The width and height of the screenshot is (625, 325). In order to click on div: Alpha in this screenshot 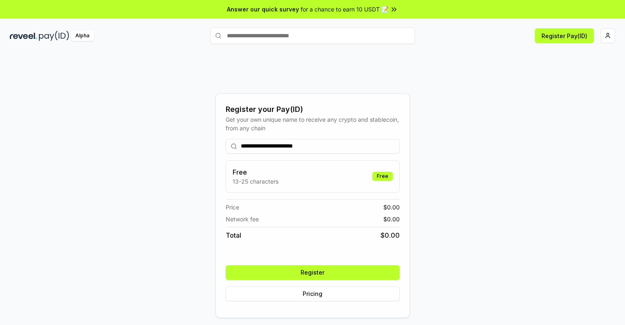, I will do `click(82, 36)`.